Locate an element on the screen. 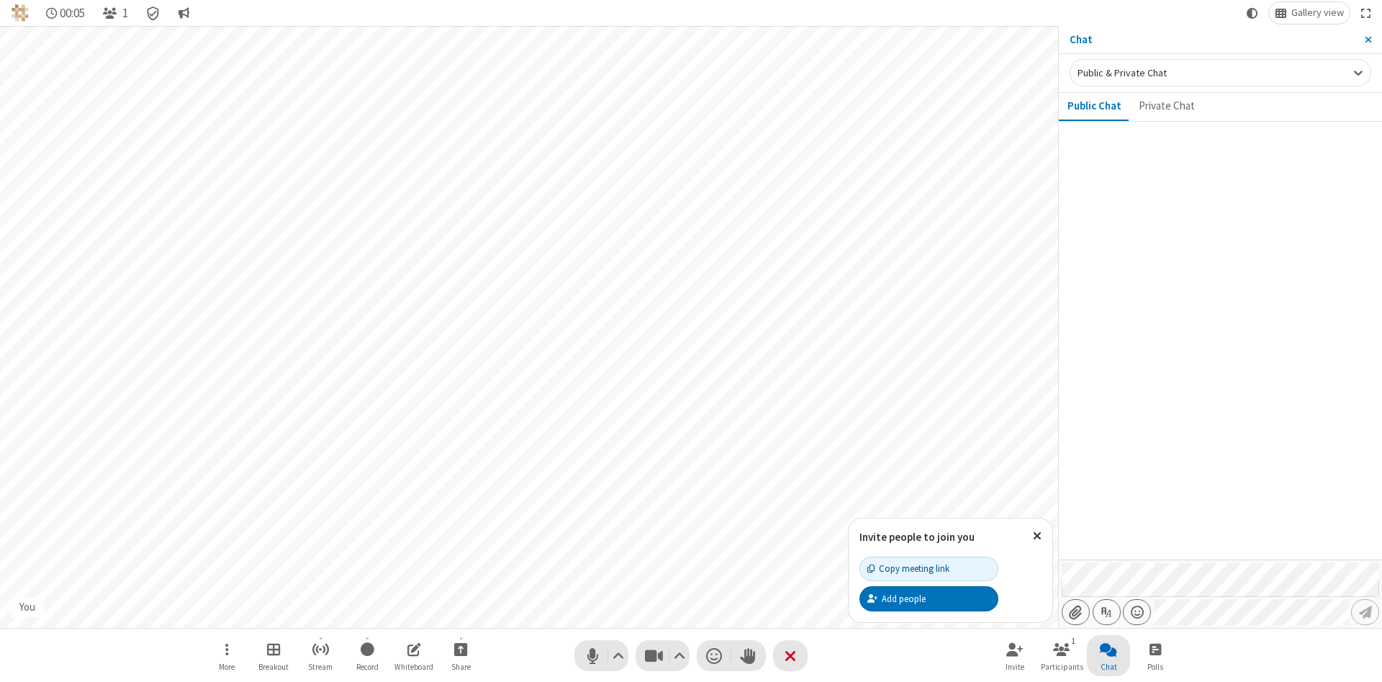 The image size is (1382, 682). span: 1 is located at coordinates (125, 13).